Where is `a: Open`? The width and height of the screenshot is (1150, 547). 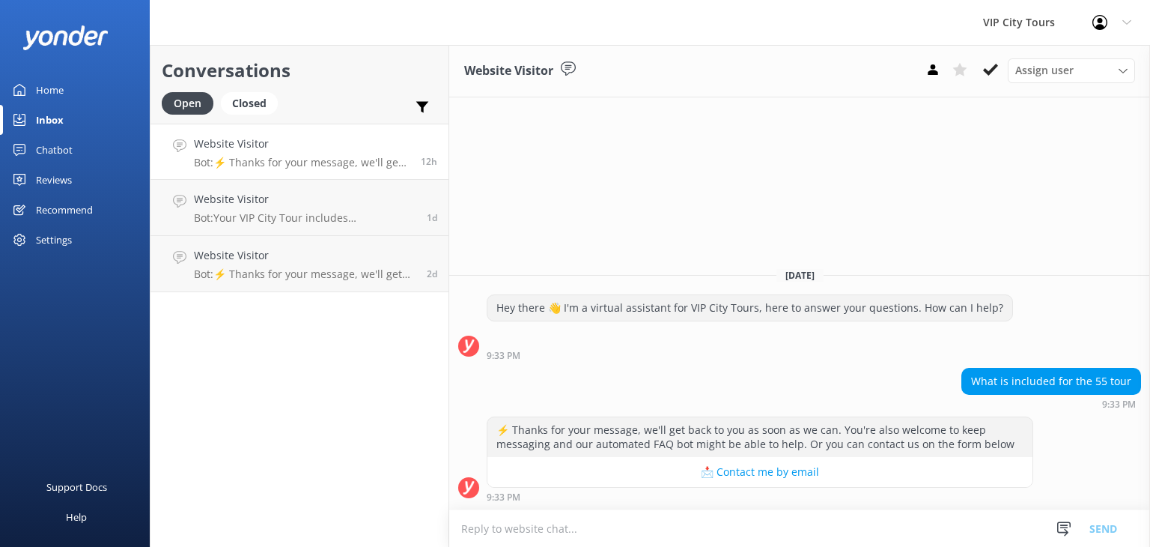 a: Open is located at coordinates (191, 103).